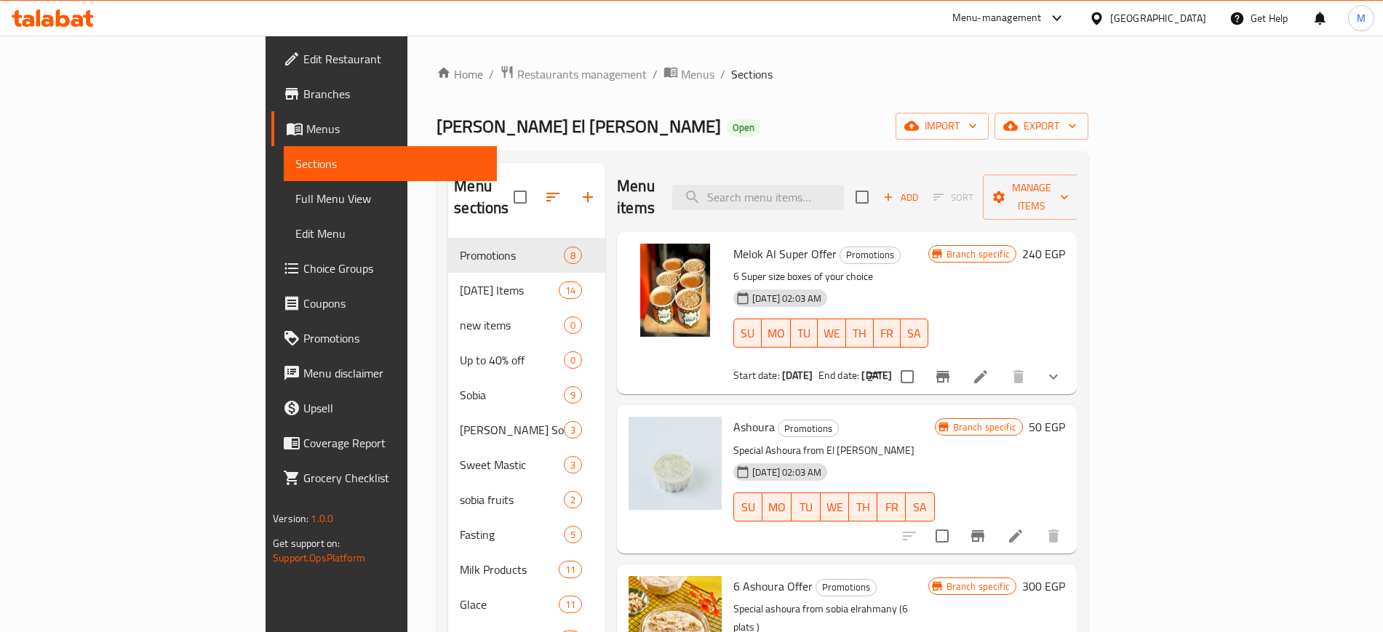 Image resolution: width=1383 pixels, height=632 pixels. I want to click on span: MO, so click(776, 333).